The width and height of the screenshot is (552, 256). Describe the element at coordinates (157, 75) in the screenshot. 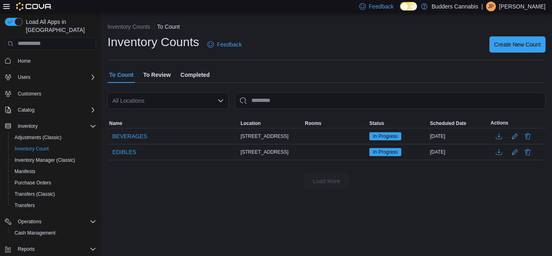

I see `span: To Review` at that location.